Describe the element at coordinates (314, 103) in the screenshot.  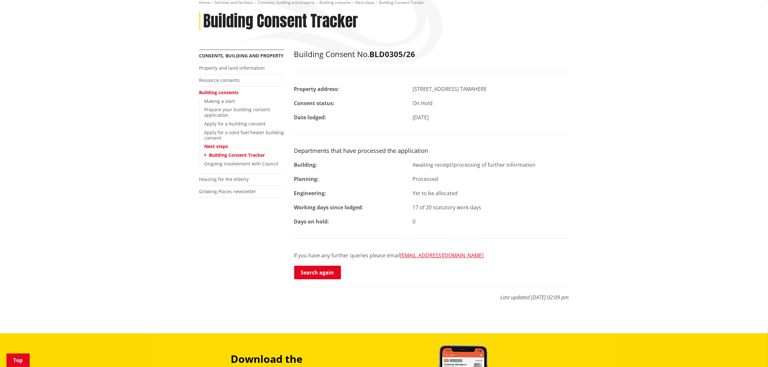
I see `strong: Consent status:` at that location.